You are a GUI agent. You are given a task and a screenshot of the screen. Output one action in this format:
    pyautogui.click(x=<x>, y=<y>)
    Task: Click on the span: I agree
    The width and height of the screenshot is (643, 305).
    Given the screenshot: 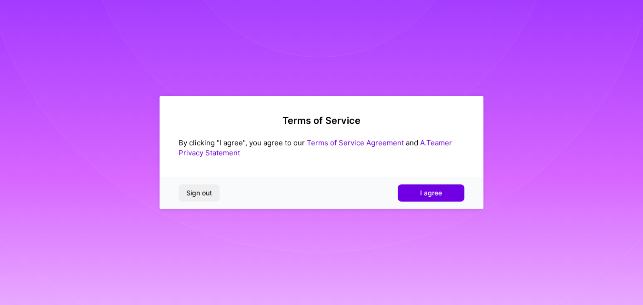 What is the action you would take?
    pyautogui.click(x=431, y=193)
    